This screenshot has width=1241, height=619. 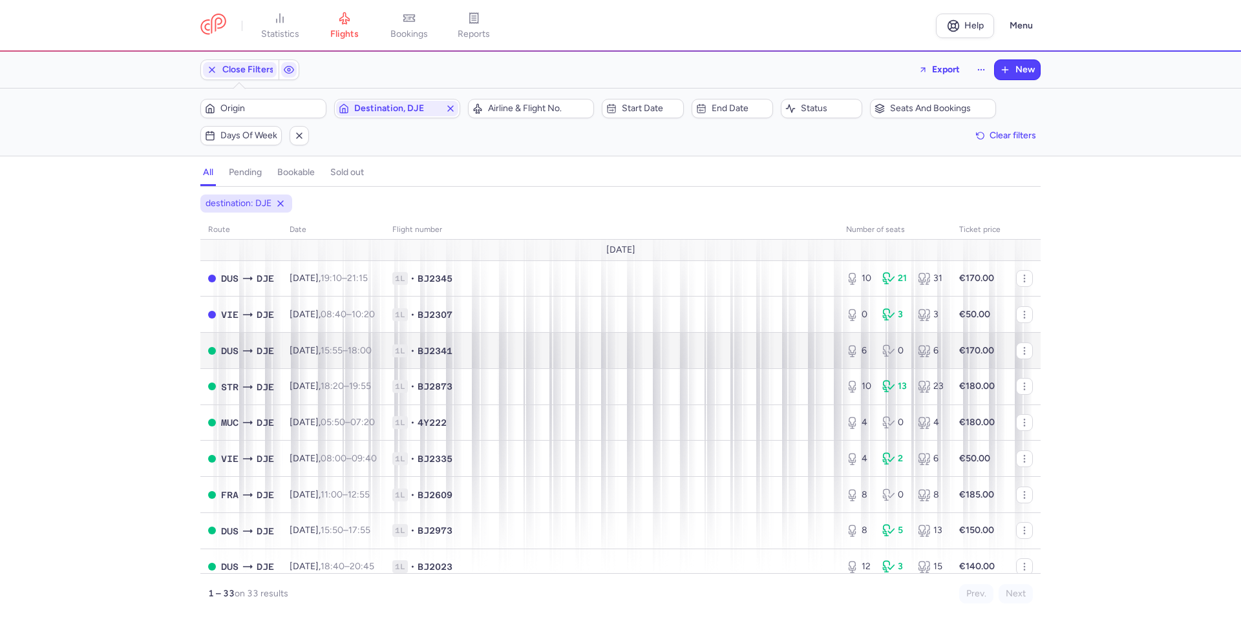 I want to click on th: Flight number, so click(x=611, y=230).